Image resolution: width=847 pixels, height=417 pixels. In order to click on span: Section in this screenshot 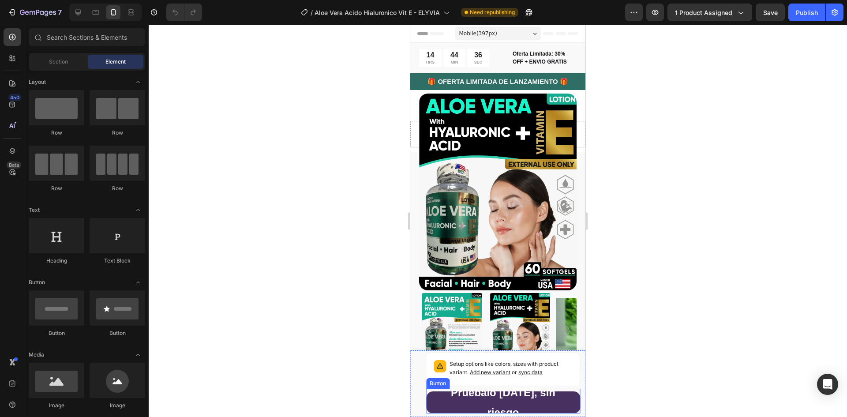, I will do `click(58, 62)`.